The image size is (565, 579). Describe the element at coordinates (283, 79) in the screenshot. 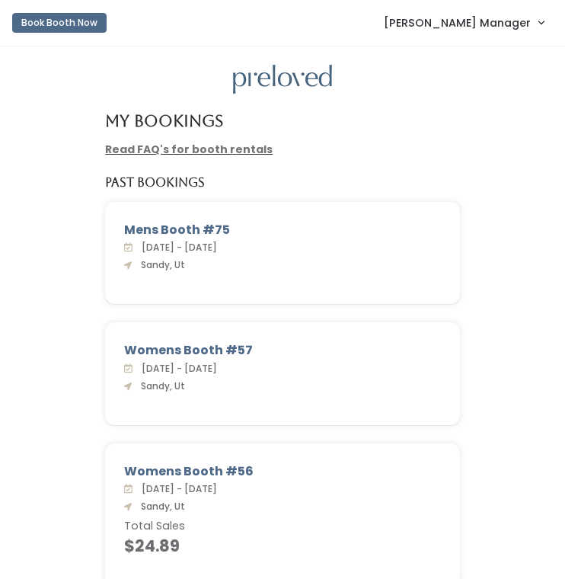

I see `img: preloved logo` at that location.